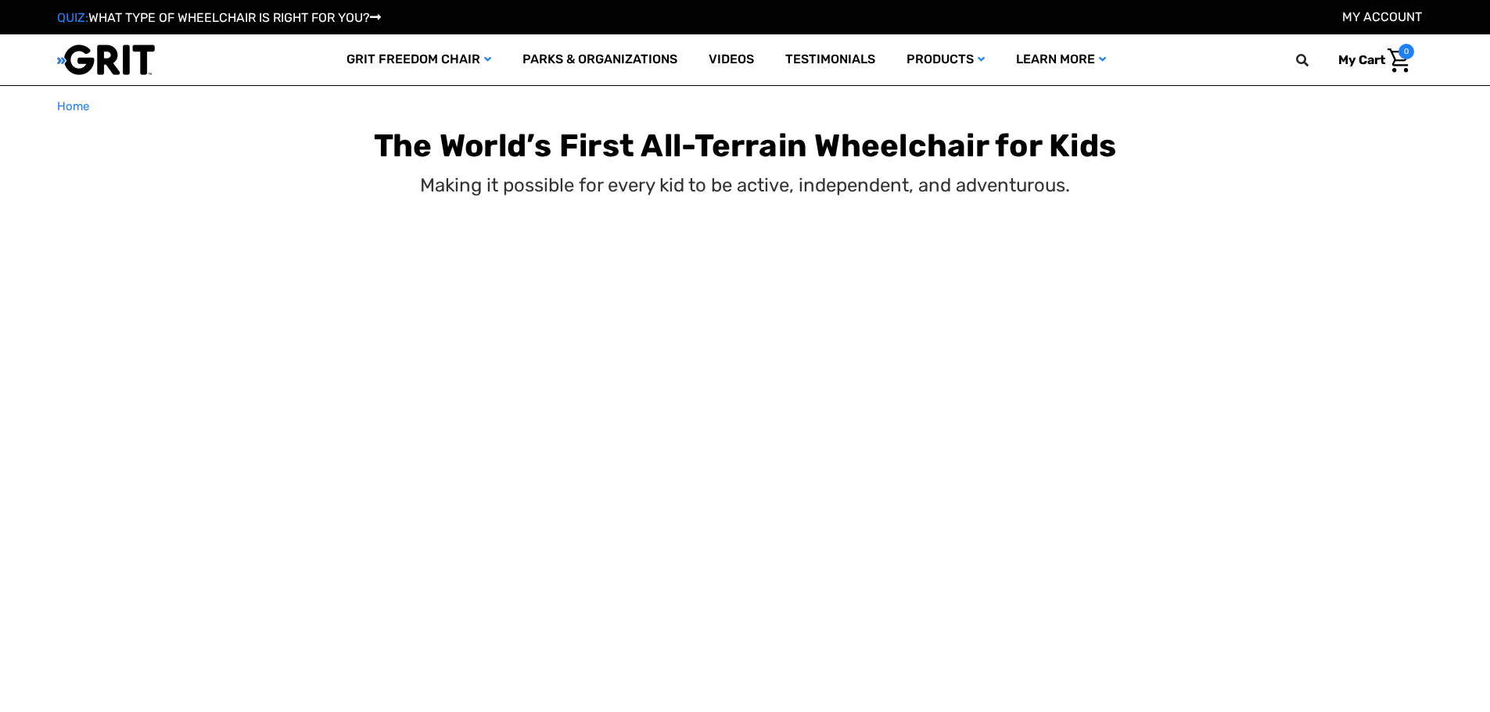  What do you see at coordinates (745, 185) in the screenshot?
I see `p: Making it possible for every kid to be active, independent, and adventurous.` at bounding box center [745, 185].